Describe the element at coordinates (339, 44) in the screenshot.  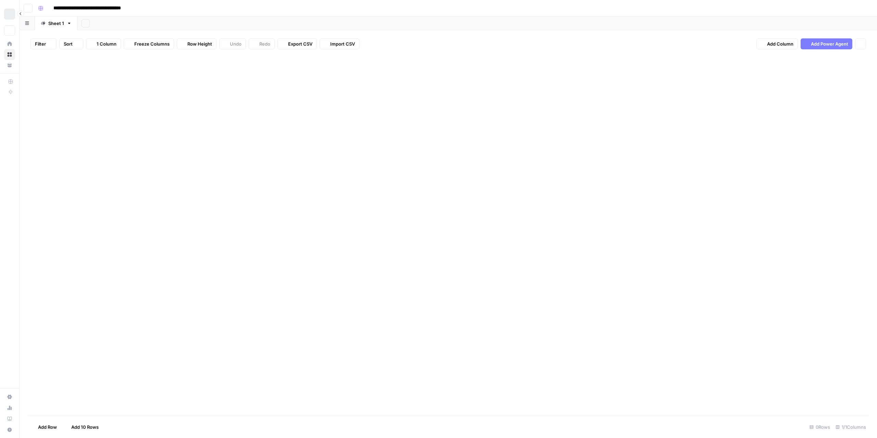
I see `button: Import CSV` at that location.